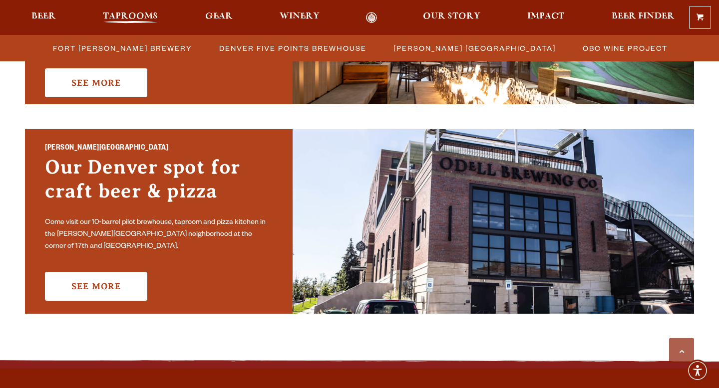 This screenshot has height=388, width=719. I want to click on img: Sloan’s Lake Brewhouse', so click(493, 222).